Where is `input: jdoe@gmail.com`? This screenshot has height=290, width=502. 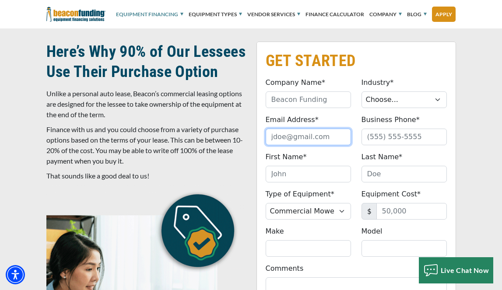 input: jdoe@gmail.com is located at coordinates (308, 137).